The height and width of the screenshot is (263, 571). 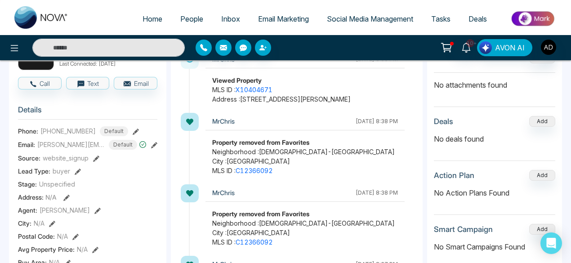 I want to click on span: Inbox, so click(x=230, y=19).